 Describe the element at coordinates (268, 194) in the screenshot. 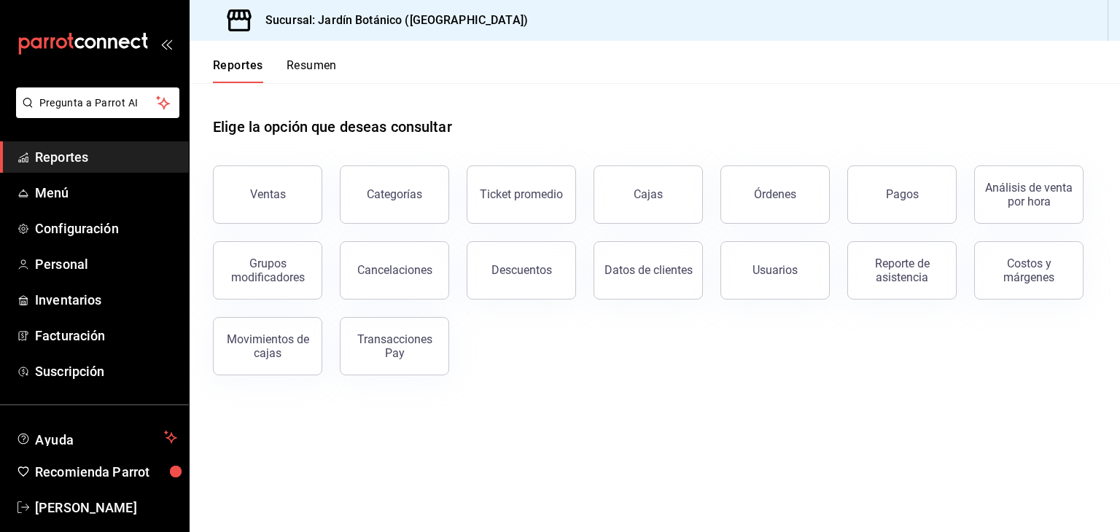

I see `div: Ventas` at that location.